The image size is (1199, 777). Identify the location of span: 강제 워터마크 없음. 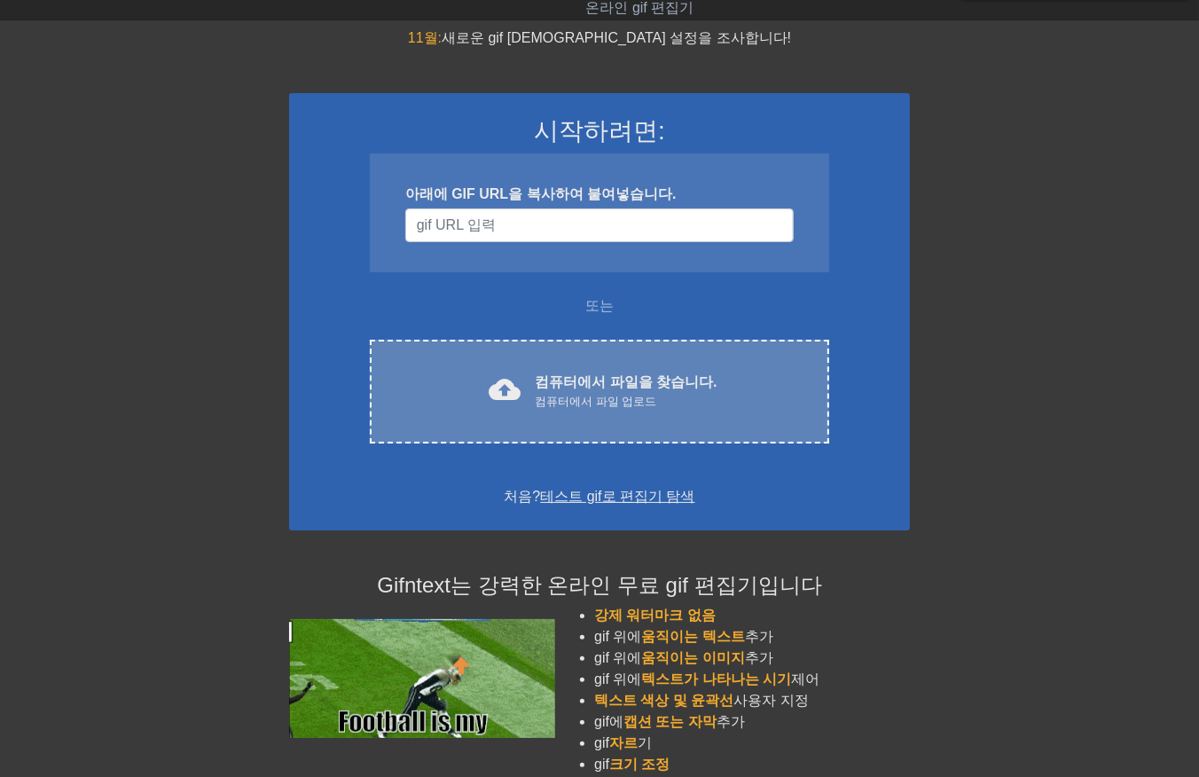
(654, 614).